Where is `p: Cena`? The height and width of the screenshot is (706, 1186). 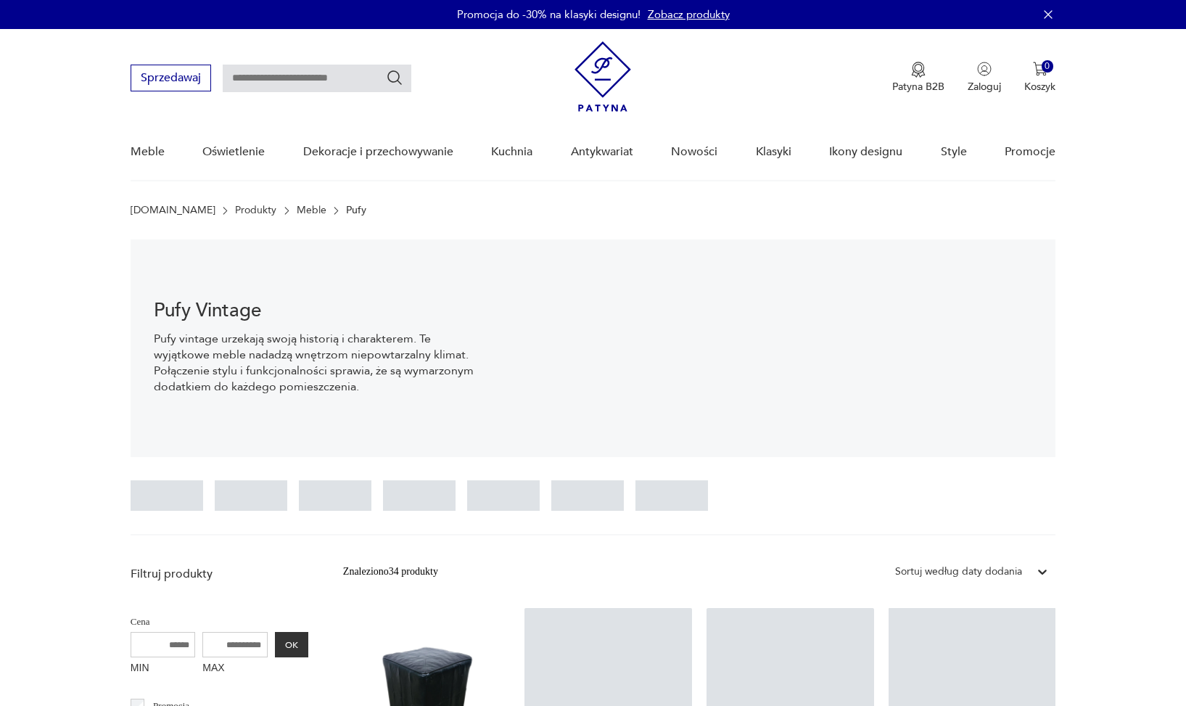 p: Cena is located at coordinates (219, 622).